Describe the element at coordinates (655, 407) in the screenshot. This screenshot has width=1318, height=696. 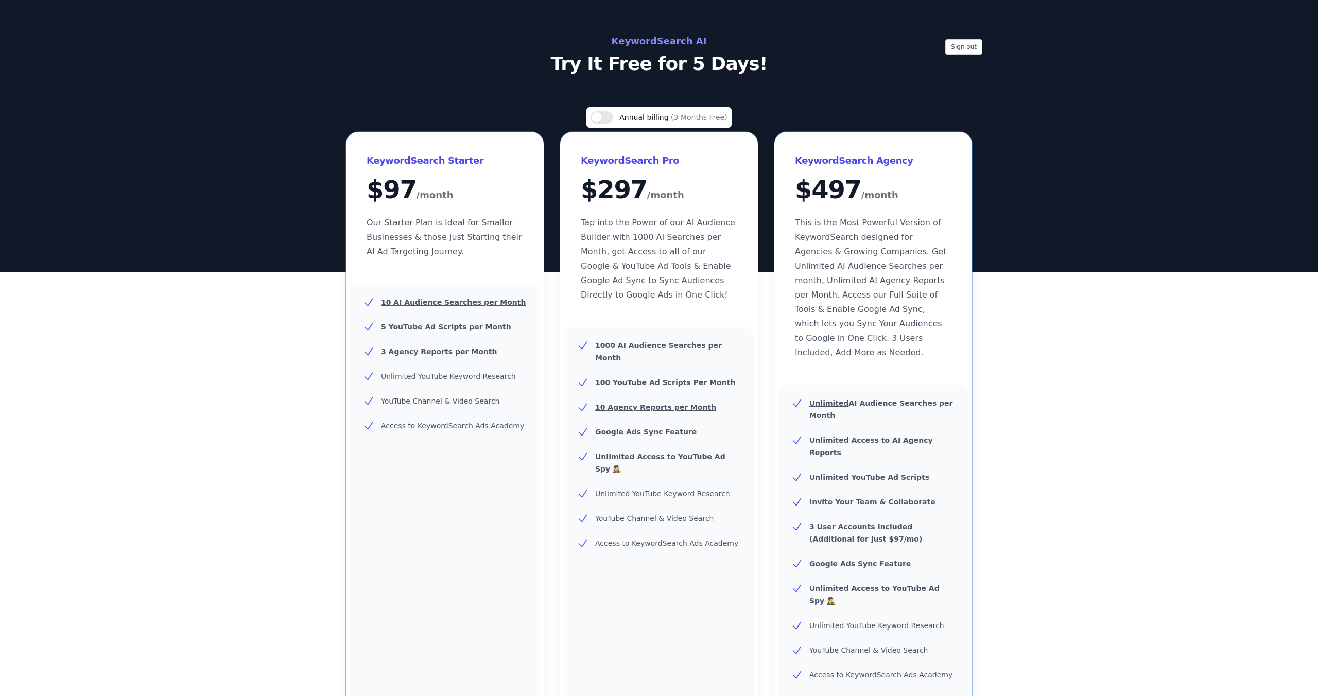
I see `u: 10 Agency Reports per Month` at that location.